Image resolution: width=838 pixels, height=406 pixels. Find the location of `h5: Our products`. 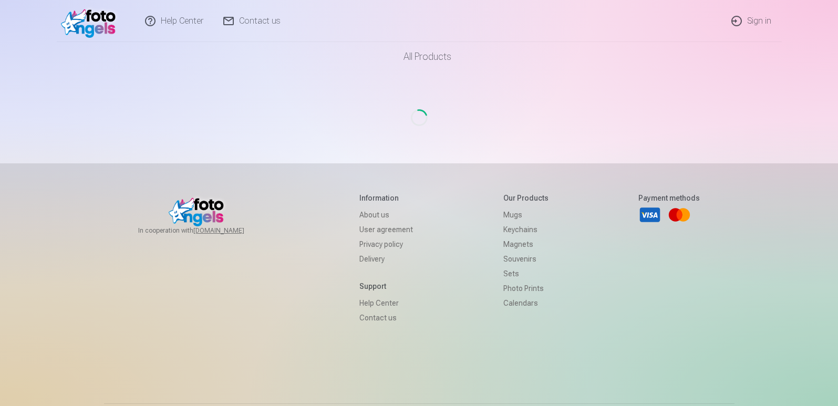

h5: Our products is located at coordinates (526, 198).